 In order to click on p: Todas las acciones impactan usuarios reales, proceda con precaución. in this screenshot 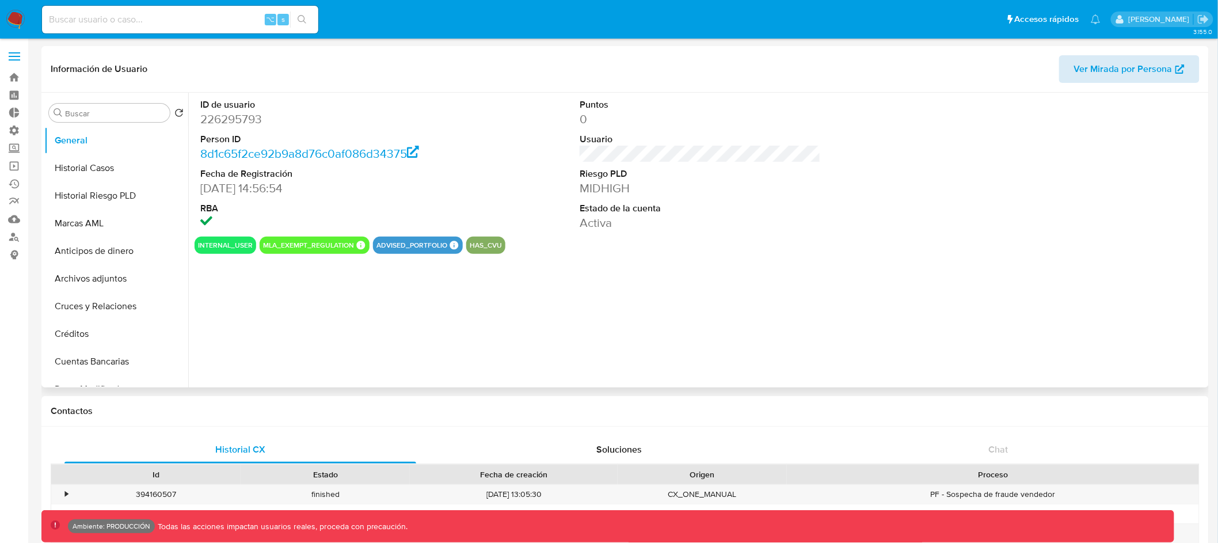, I will do `click(281, 526)`.